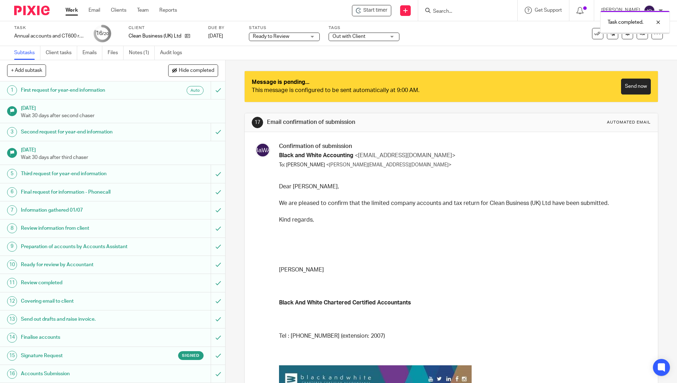 Image resolution: width=677 pixels, height=383 pixels. Describe the element at coordinates (143, 10) in the screenshot. I see `a: Team` at that location.